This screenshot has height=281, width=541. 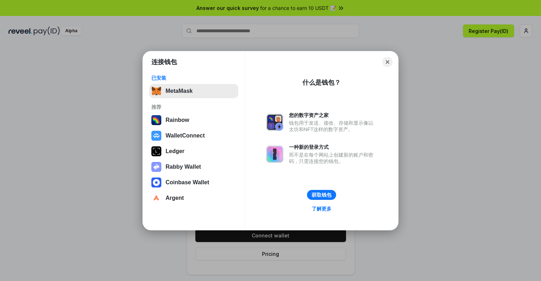 I want to click on button: MetaMask, so click(x=194, y=91).